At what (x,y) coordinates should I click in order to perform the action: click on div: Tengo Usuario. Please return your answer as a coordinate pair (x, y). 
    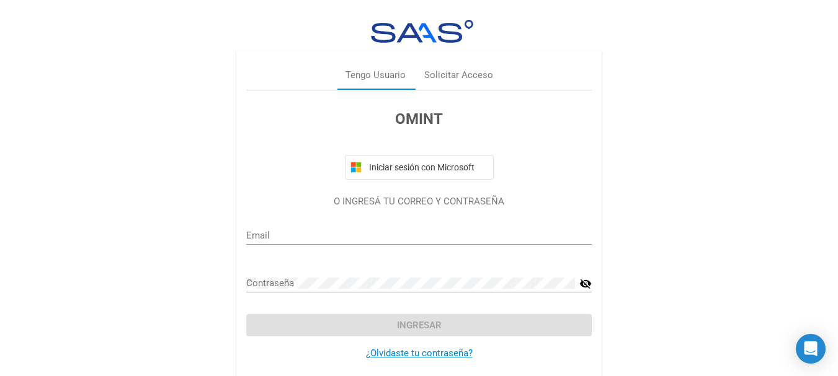
    Looking at the image, I should click on (375, 75).